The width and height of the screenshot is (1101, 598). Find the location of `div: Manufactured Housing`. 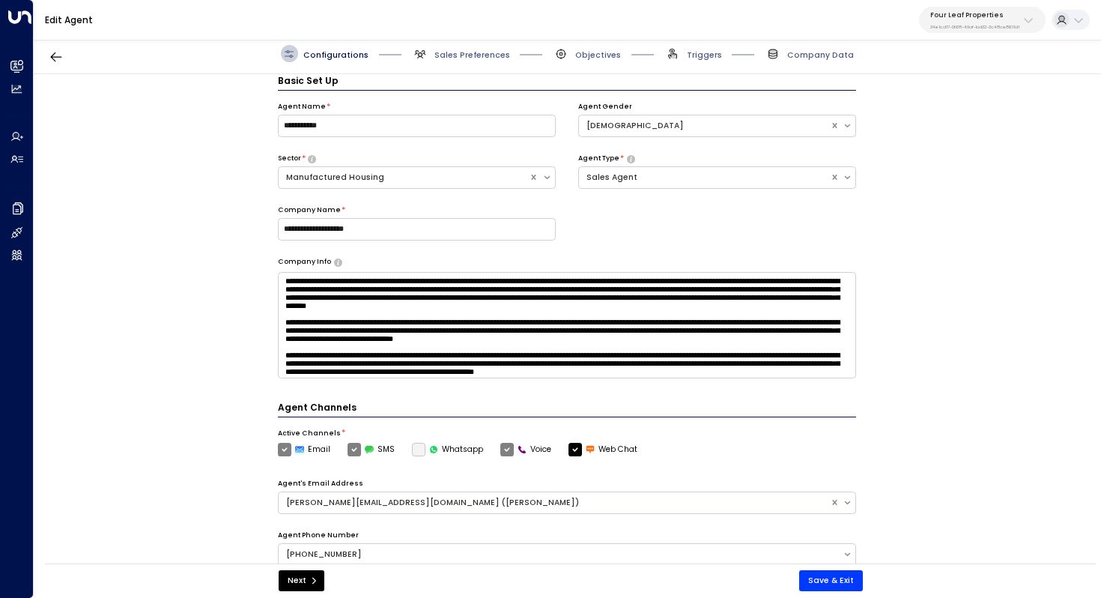

div: Manufactured Housing is located at coordinates (404, 178).